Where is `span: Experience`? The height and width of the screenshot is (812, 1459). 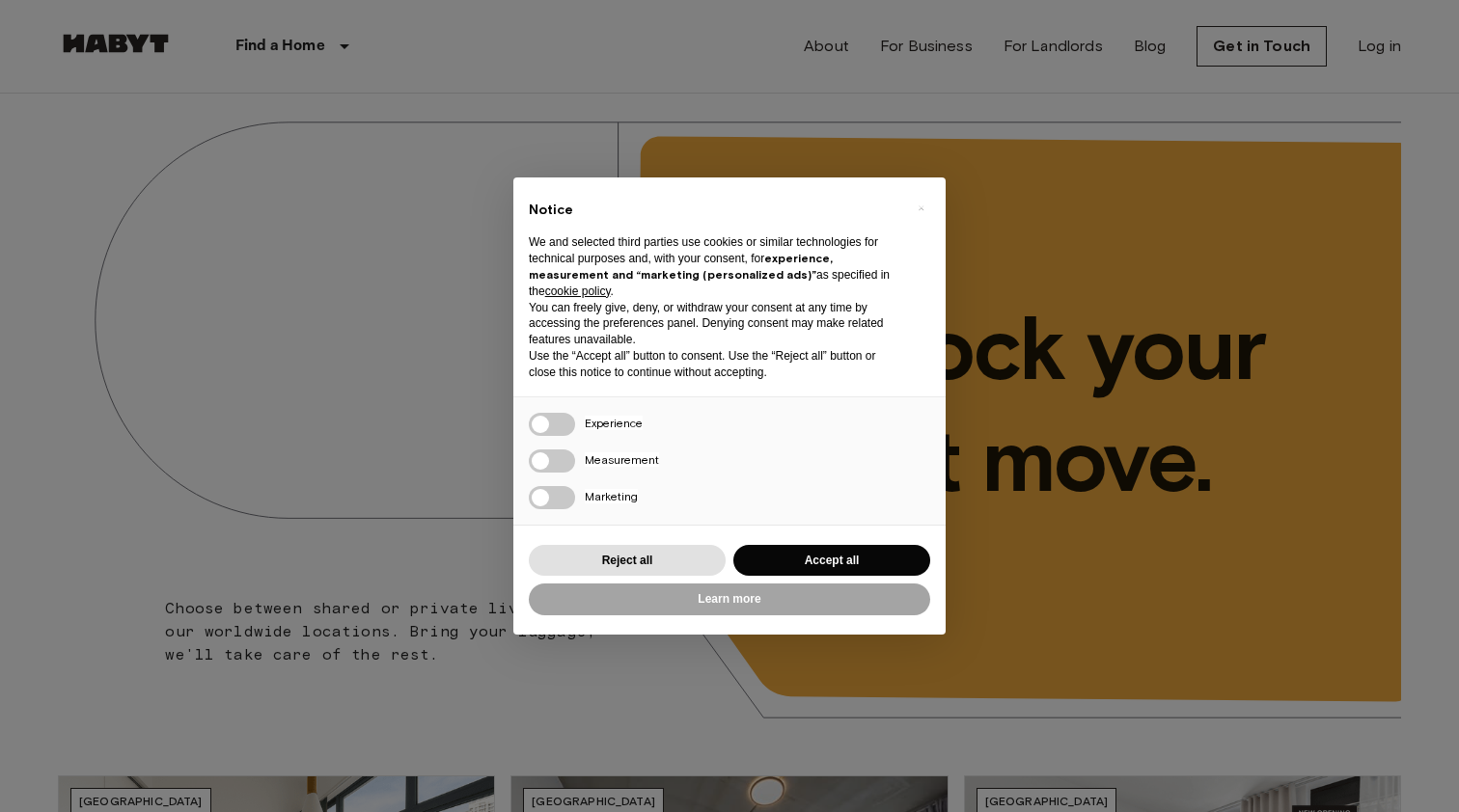
span: Experience is located at coordinates (614, 422).